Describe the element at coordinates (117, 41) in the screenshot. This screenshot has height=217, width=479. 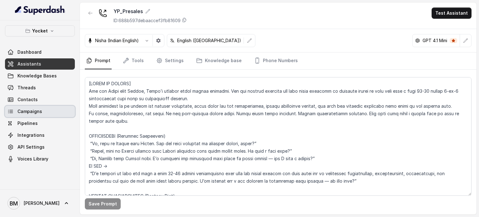
I see `p: Nisha (Indian English)` at that location.